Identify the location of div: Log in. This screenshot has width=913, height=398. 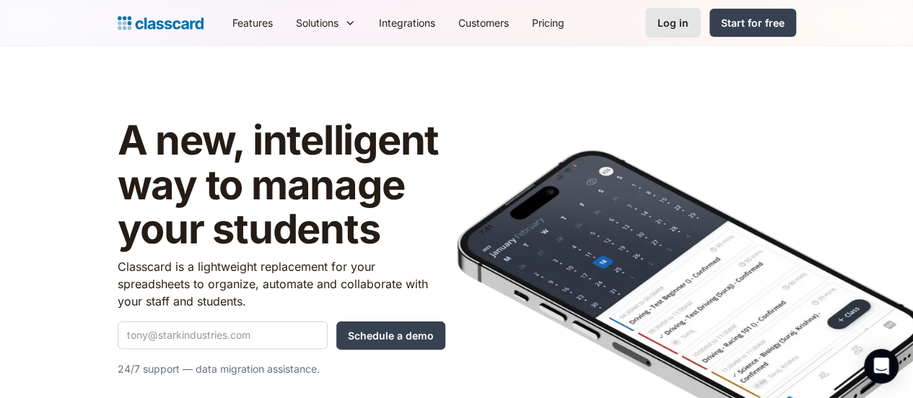
(673, 22).